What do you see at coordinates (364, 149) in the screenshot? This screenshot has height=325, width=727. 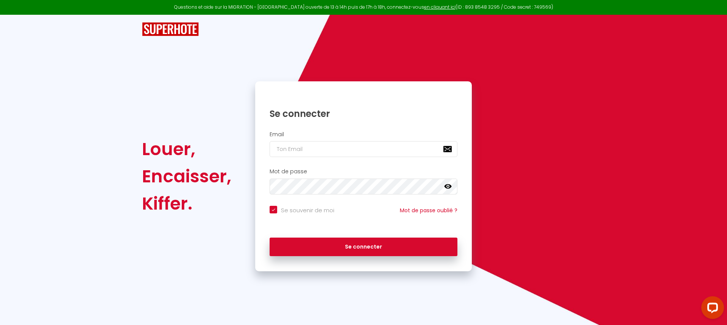 I see `input: Ton Email` at bounding box center [364, 149].